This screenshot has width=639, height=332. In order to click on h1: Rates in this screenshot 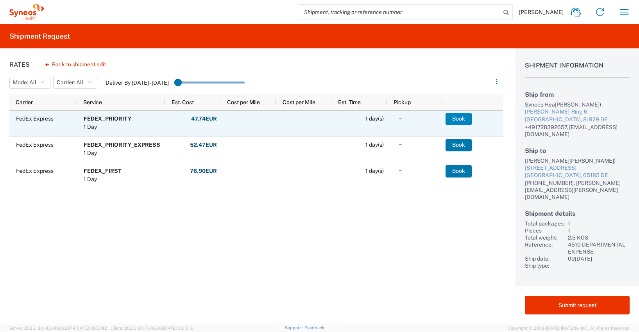, I will do `click(20, 64)`.